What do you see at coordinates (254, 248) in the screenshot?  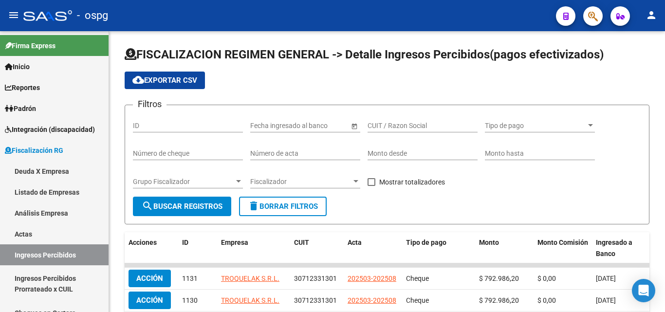 I see `datatable-header-cell: Empresa` at bounding box center [254, 248].